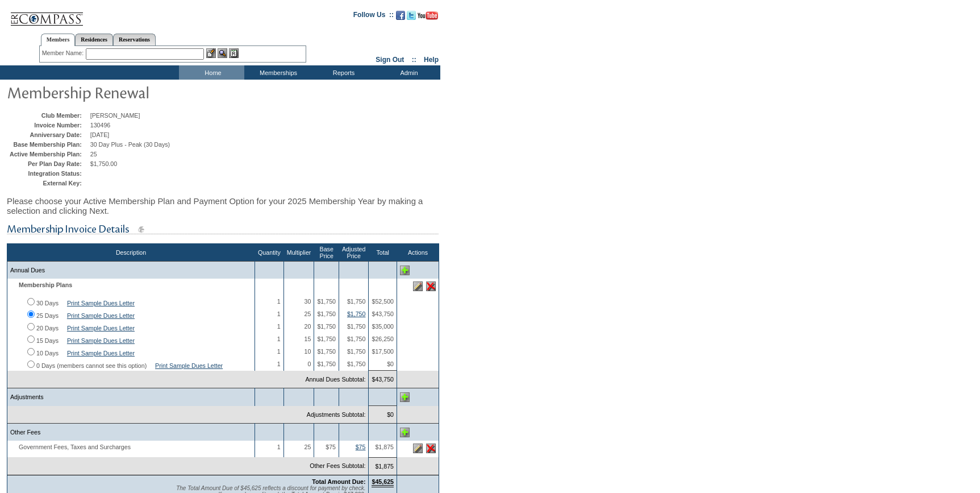  What do you see at coordinates (223, 206) in the screenshot?
I see `div: Please choose your Active Membership Plan and Payment Option for your 2025 Membership Year by mak...` at bounding box center [223, 206].